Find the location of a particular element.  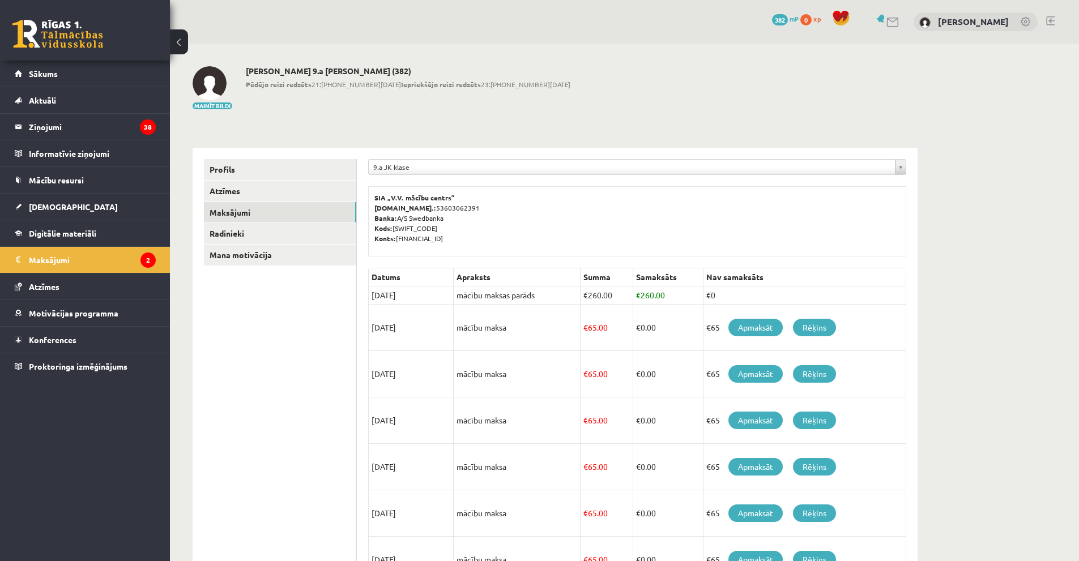

th: Nav samaksāts is located at coordinates (804, 278).